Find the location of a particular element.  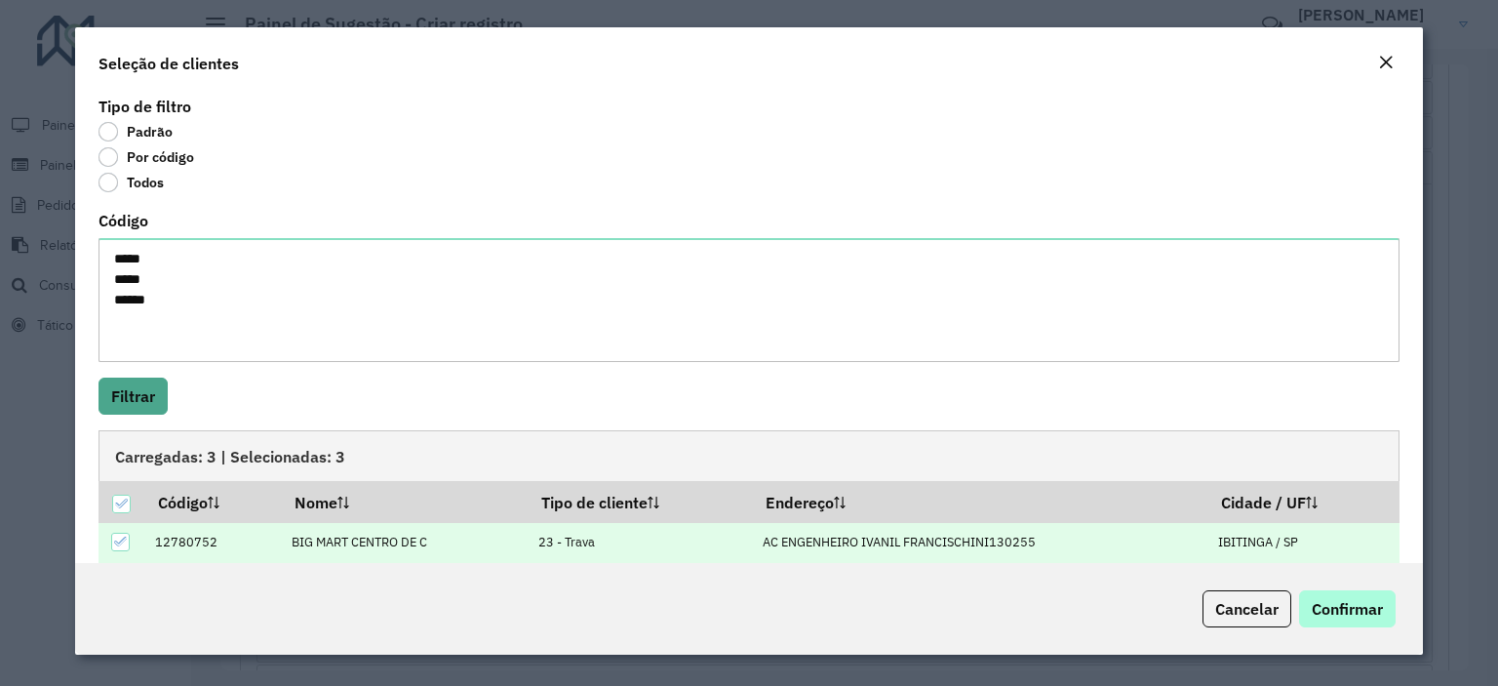

h4: Seleção de clientes is located at coordinates (169, 63).